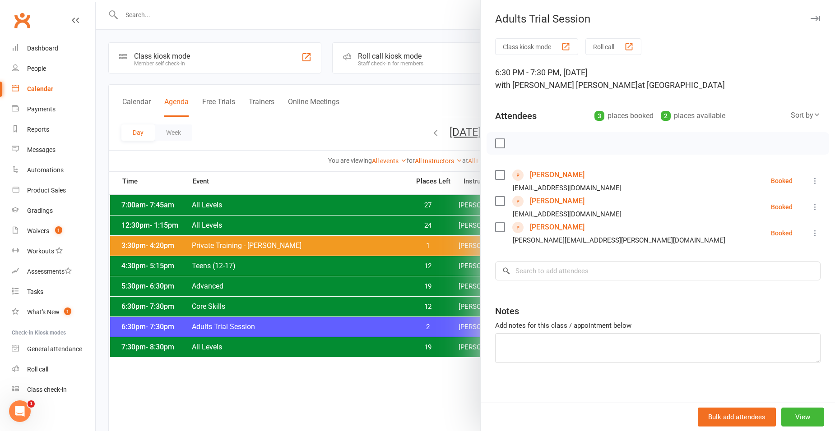 This screenshot has height=431, width=835. What do you see at coordinates (53, 48) in the screenshot?
I see `a: Dashboard` at bounding box center [53, 48].